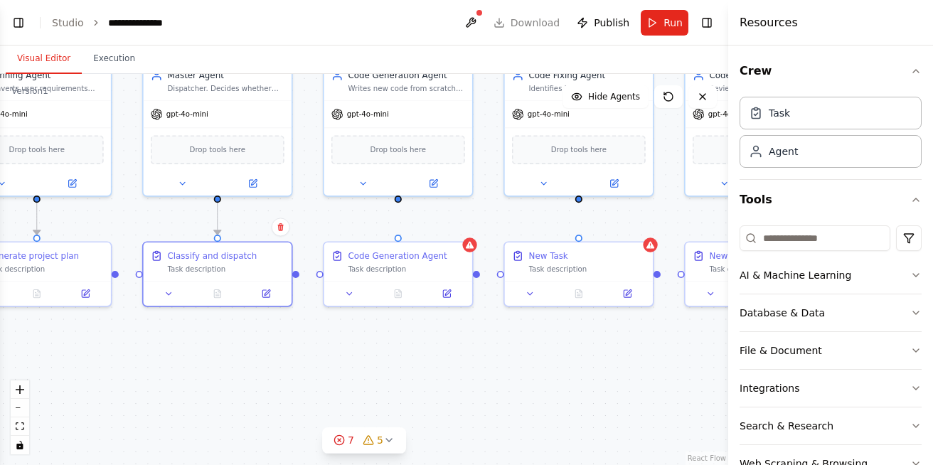 This screenshot has width=933, height=465. I want to click on div: AI & Machine Learning, so click(795, 275).